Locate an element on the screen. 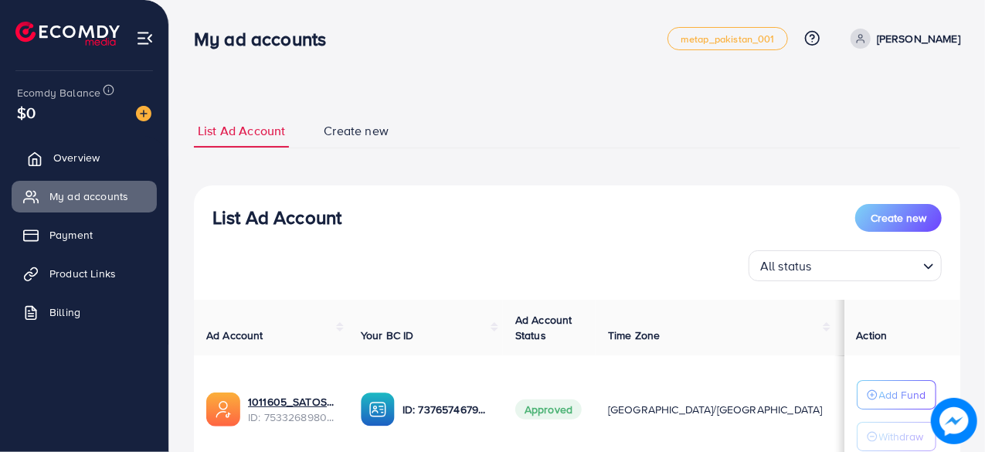 This screenshot has width=985, height=452. p: ID: 7376574679240261633 is located at coordinates (447, 410).